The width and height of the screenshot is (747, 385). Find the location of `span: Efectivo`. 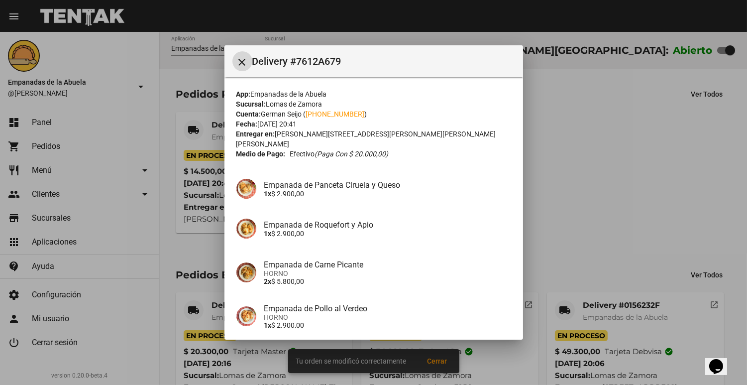

span: Efectivo is located at coordinates (339, 154).